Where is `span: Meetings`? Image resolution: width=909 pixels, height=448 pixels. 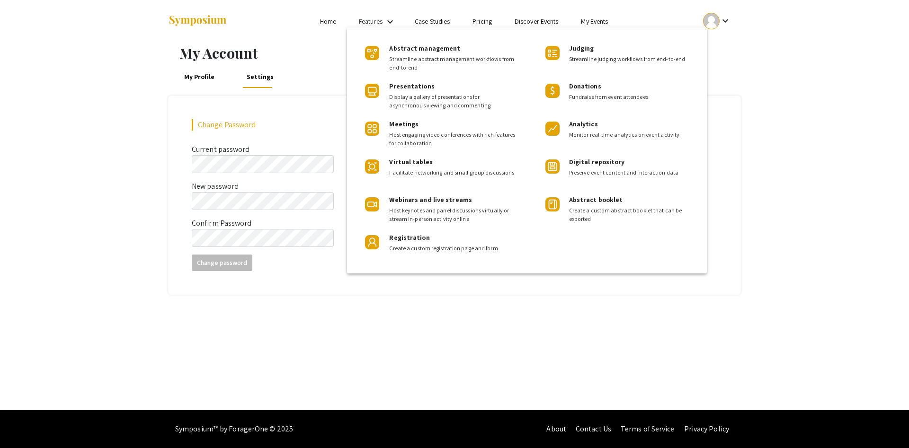 span: Meetings is located at coordinates (404, 124).